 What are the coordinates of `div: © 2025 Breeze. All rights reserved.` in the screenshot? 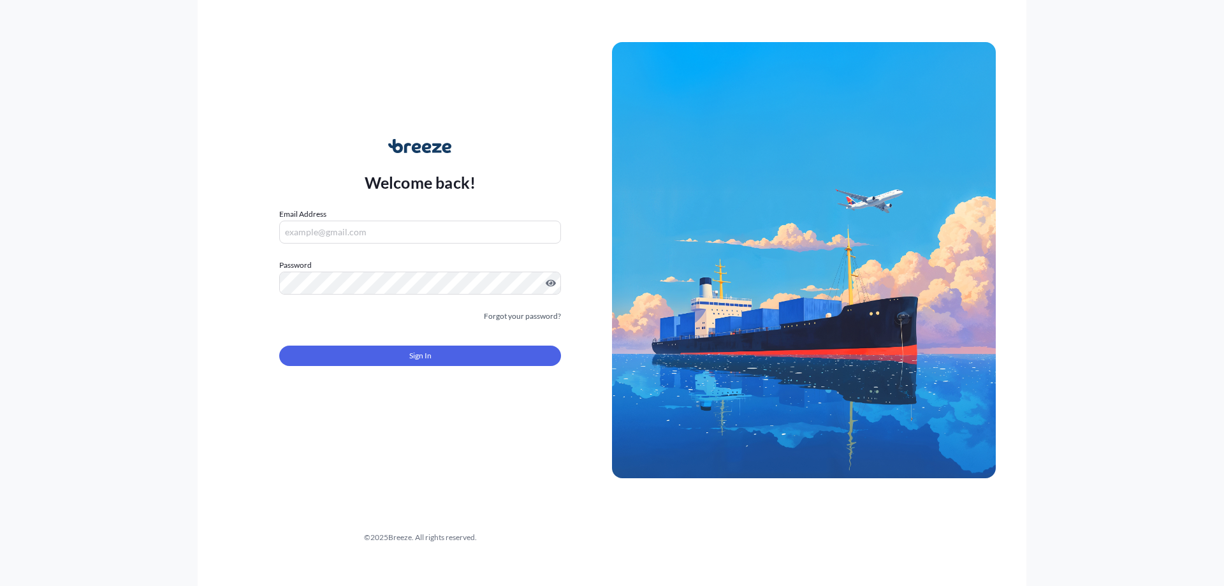 It's located at (420, 537).